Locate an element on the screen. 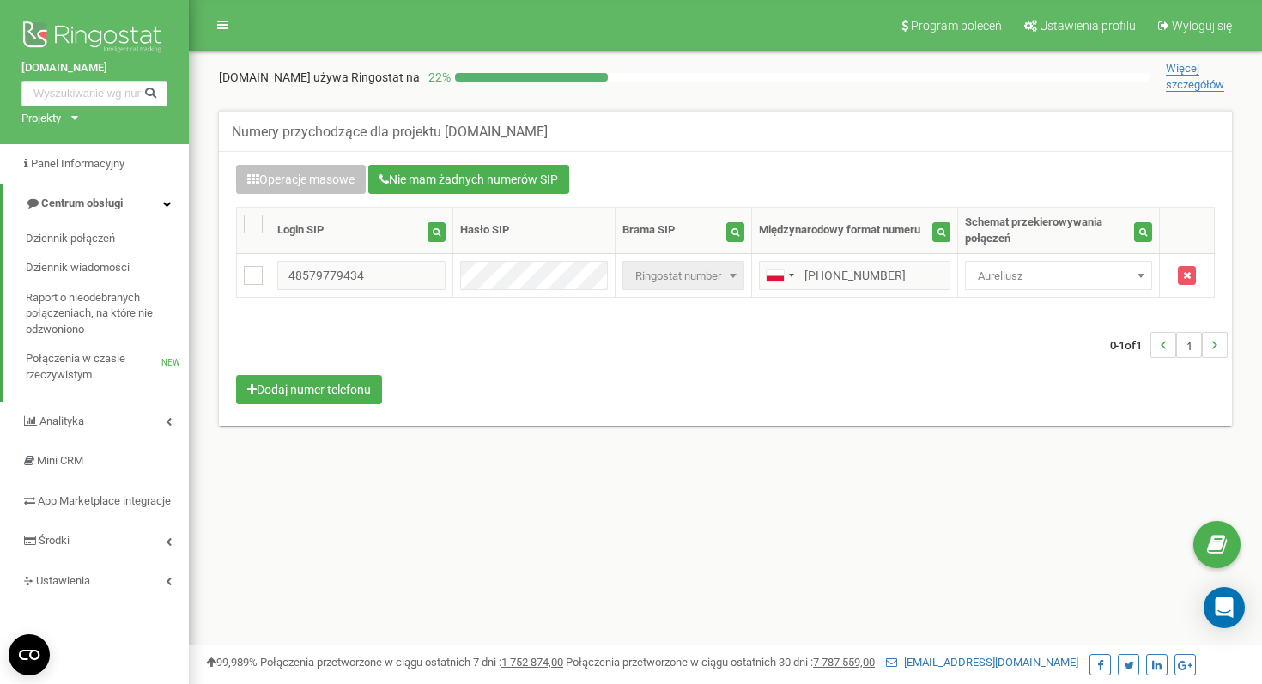 This screenshot has height=684, width=1262. span: Środki is located at coordinates (54, 540).